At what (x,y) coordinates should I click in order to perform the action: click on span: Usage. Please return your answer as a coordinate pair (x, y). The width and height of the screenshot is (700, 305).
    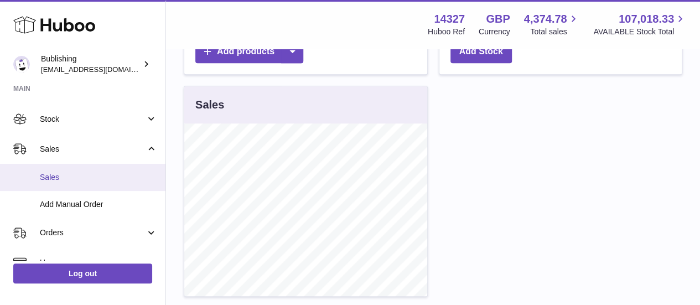
    Looking at the image, I should click on (98, 262).